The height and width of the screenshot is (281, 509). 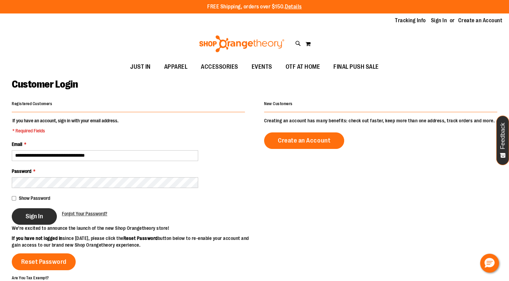 I want to click on a: ACCESSORIES, so click(x=220, y=67).